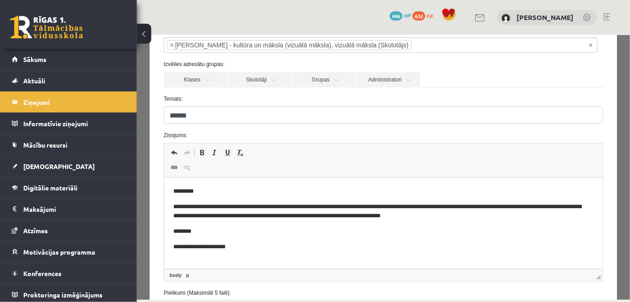  I want to click on a: Atzīmes, so click(68, 231).